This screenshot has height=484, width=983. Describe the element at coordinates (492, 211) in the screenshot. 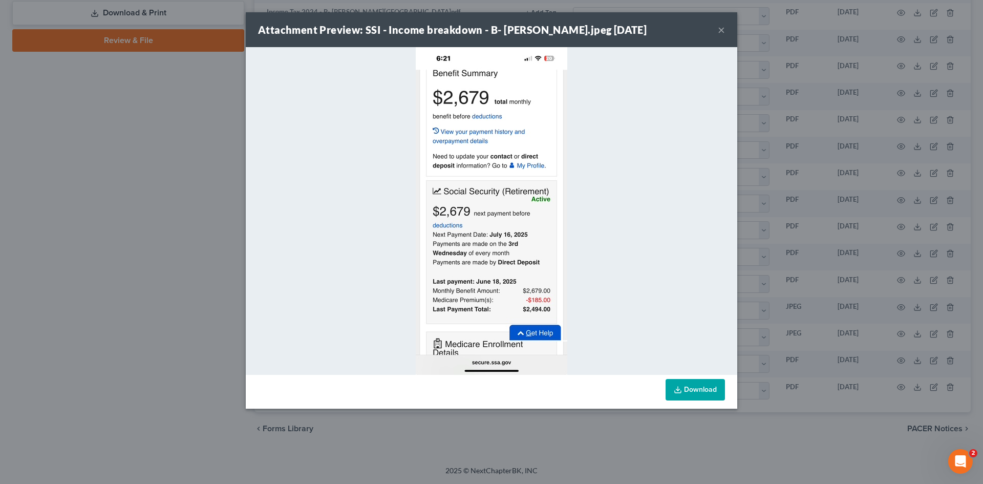

I see `img: 6293f170-3425-4185-914a-a195185013c8.jpeg` at that location.